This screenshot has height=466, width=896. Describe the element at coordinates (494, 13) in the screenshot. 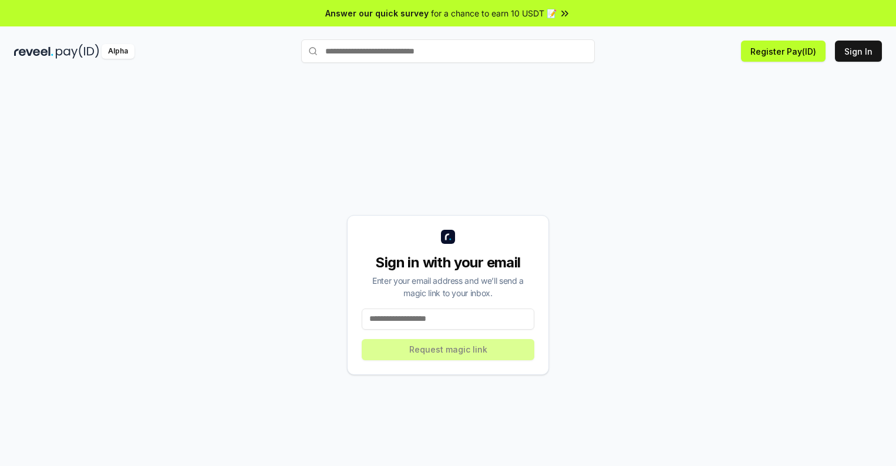

I see `span: for a chance to earn 10 USDT 📝` at that location.